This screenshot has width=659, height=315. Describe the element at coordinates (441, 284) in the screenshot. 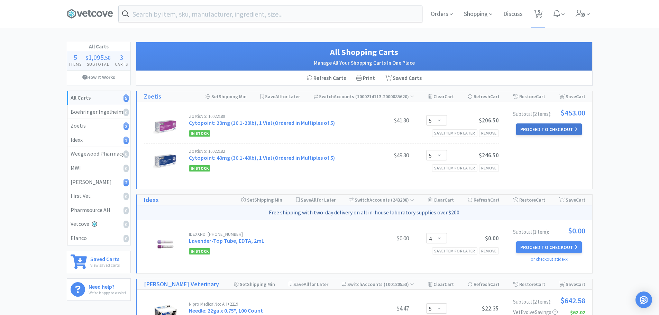

I see `div: Clear` at that location.